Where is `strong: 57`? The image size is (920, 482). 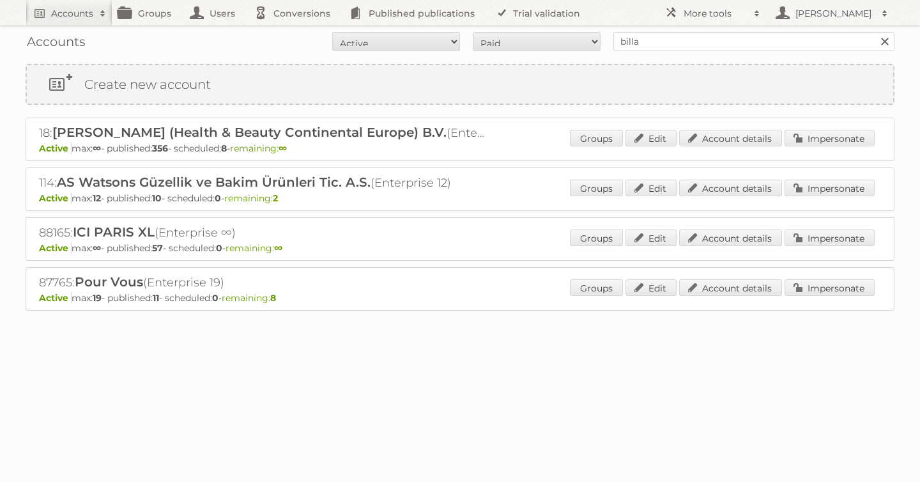 strong: 57 is located at coordinates (157, 248).